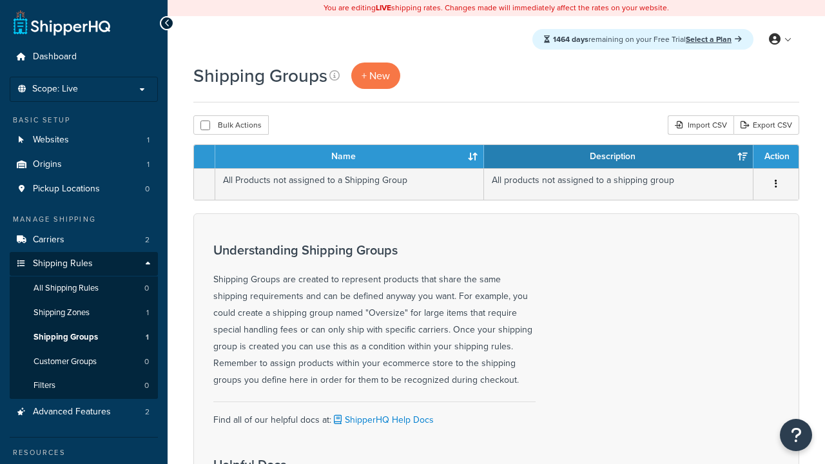 Image resolution: width=825 pixels, height=464 pixels. Describe the element at coordinates (63, 264) in the screenshot. I see `span: Shipping Rules` at that location.